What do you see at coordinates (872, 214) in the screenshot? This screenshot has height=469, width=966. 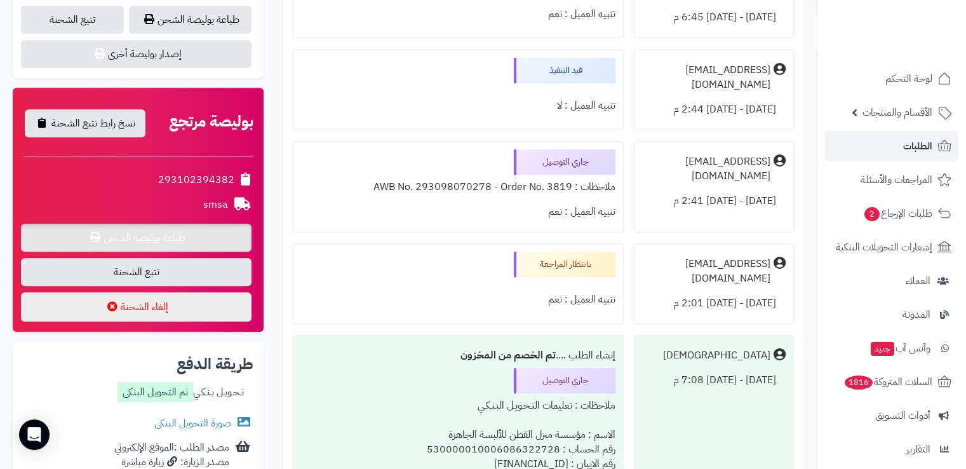 I see `span: 2` at bounding box center [872, 214].